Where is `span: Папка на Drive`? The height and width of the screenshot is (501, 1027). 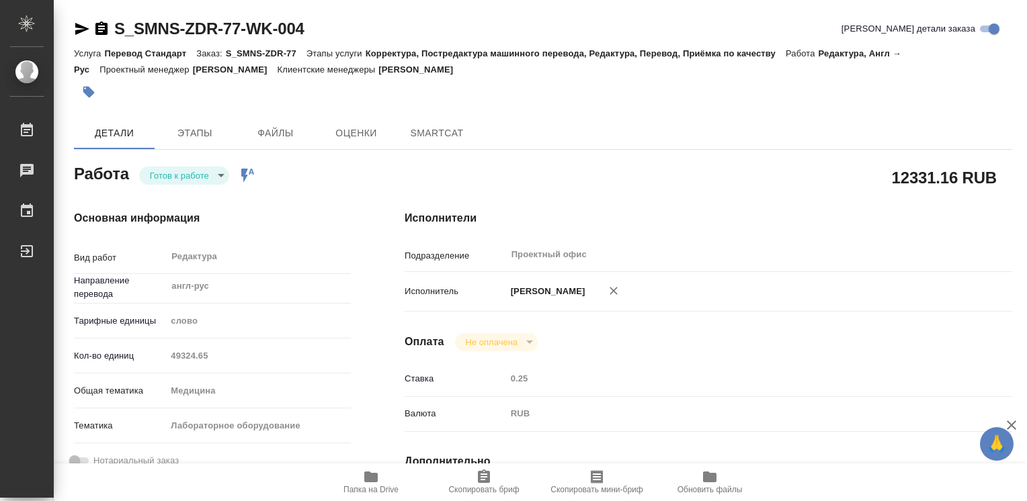
span: Папка на Drive is located at coordinates (371, 490).